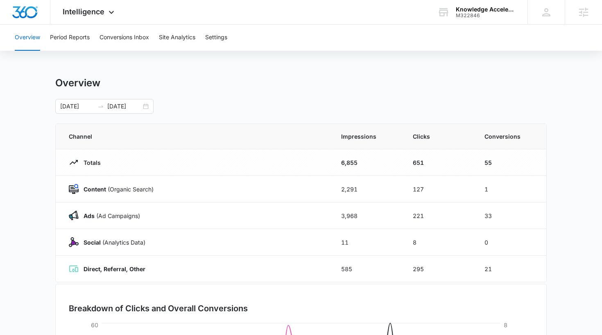  Describe the element at coordinates (195, 136) in the screenshot. I see `span: Channel` at that location.